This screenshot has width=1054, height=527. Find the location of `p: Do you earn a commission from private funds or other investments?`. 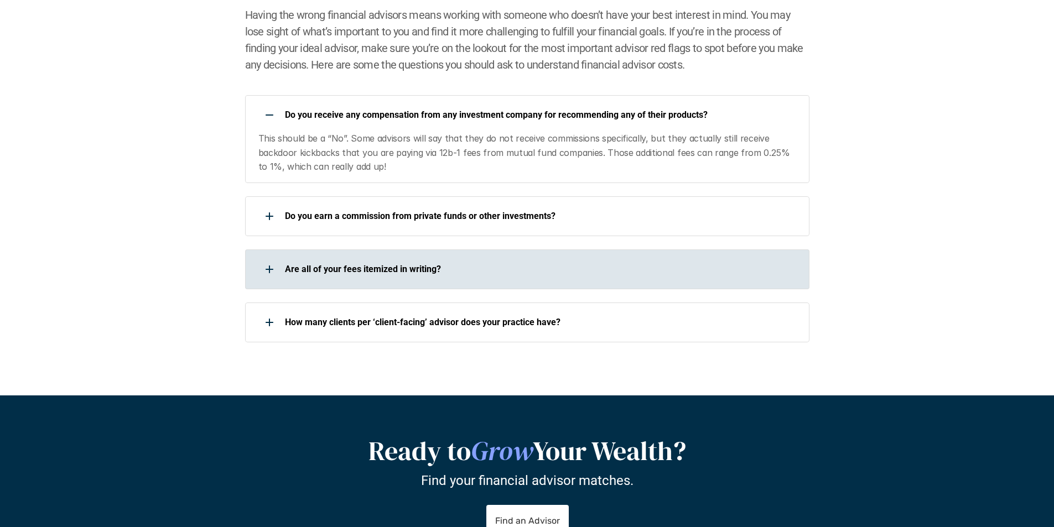

p: Do you earn a commission from private funds or other investments? is located at coordinates (540, 216).